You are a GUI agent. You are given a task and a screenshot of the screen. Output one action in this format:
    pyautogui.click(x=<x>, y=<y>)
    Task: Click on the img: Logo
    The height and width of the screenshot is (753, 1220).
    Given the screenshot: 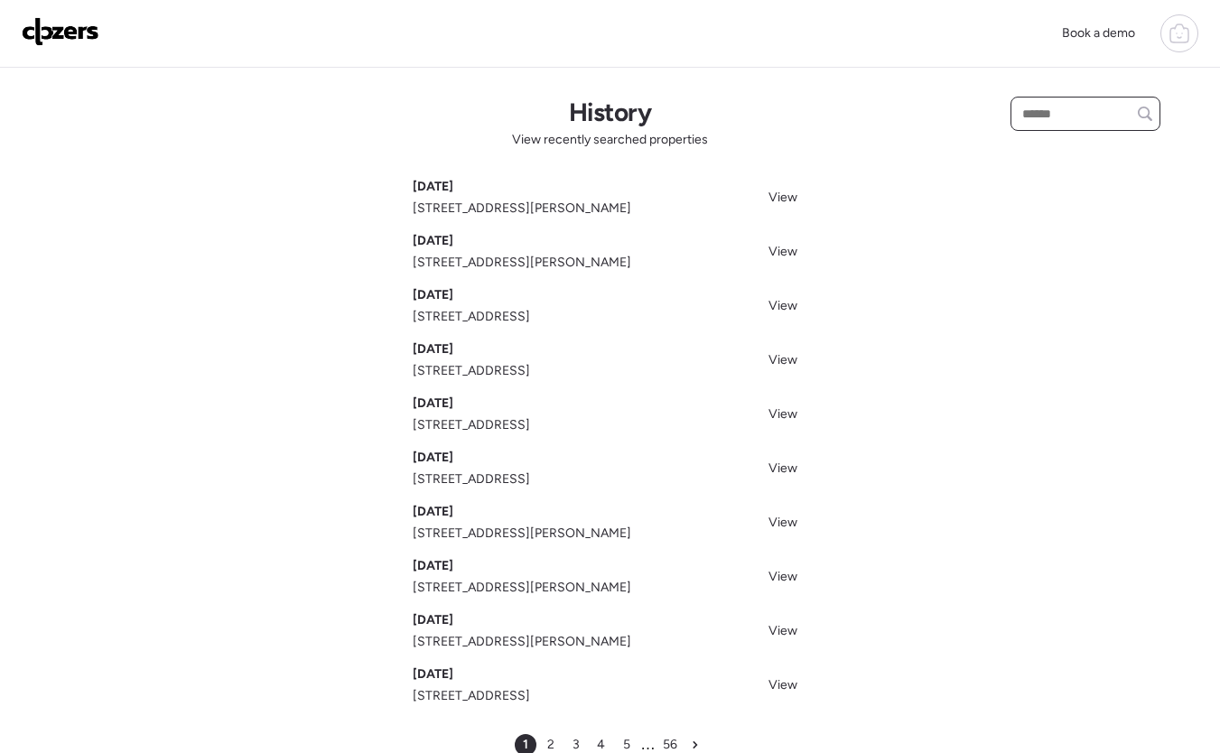 What is the action you would take?
    pyautogui.click(x=61, y=32)
    